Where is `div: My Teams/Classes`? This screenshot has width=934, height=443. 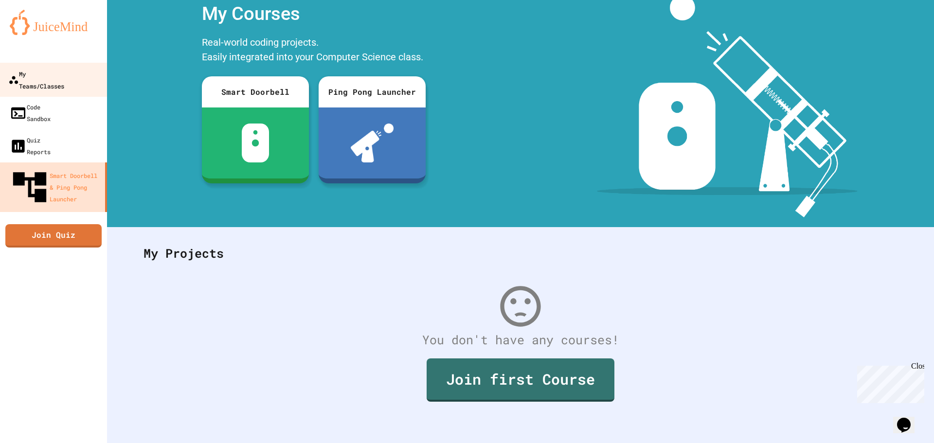
div: My Teams/Classes is located at coordinates (36, 79).